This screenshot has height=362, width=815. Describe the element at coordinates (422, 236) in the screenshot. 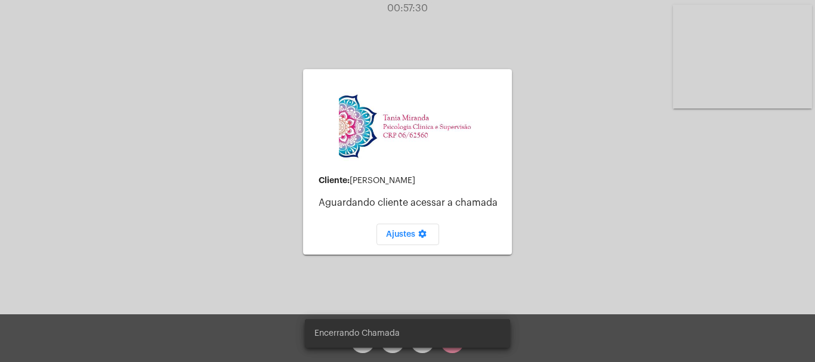

I see `mat-icon: settings` at that location.